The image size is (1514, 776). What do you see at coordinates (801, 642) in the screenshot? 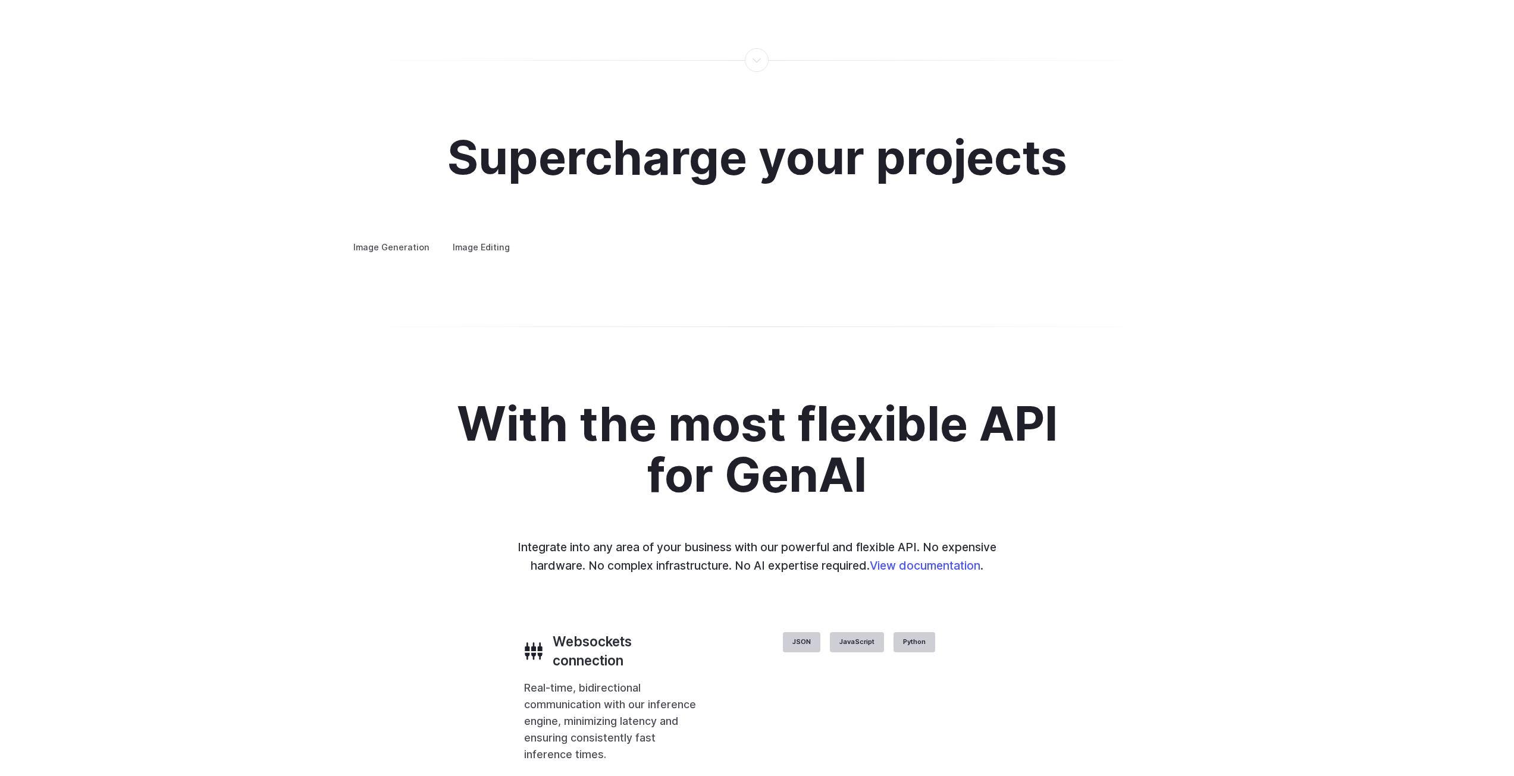
I see `label: JSON` at bounding box center [801, 642].